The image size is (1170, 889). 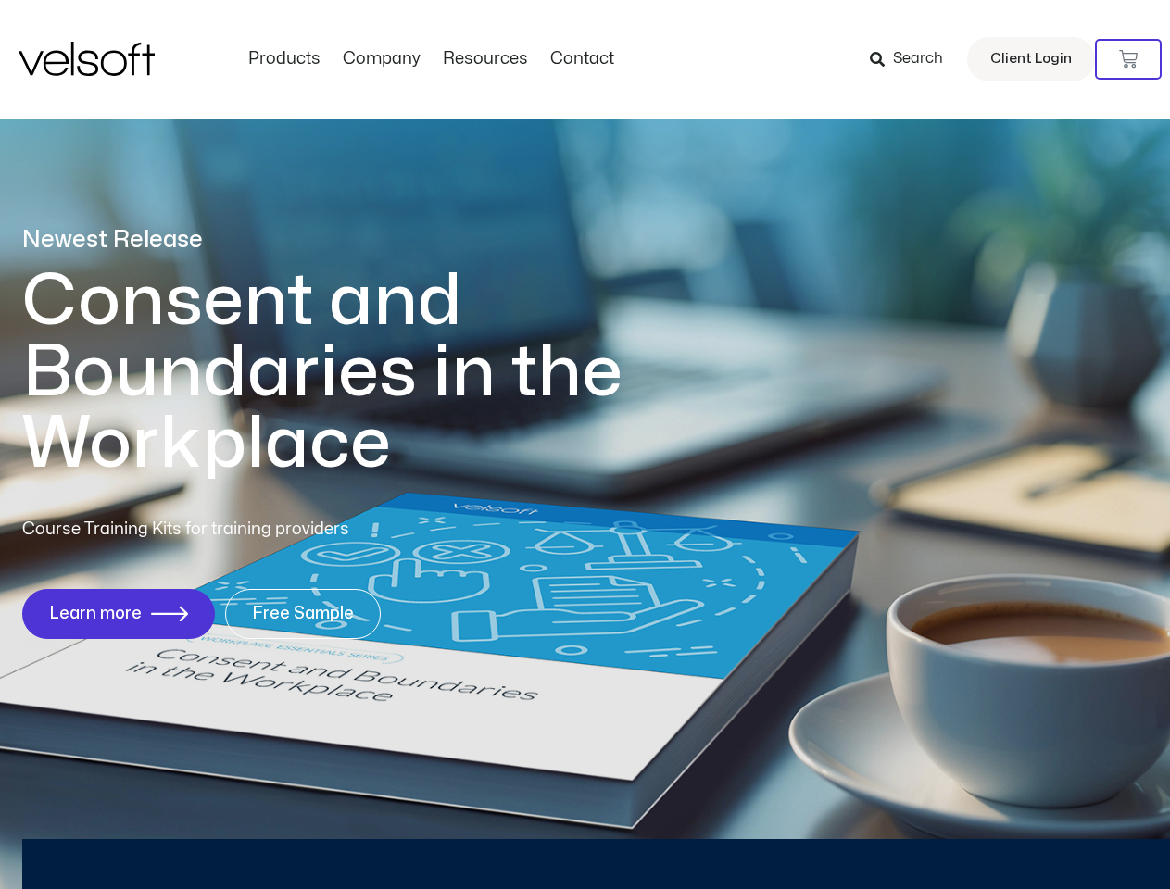 What do you see at coordinates (1031, 59) in the screenshot?
I see `span: Client Login` at bounding box center [1031, 59].